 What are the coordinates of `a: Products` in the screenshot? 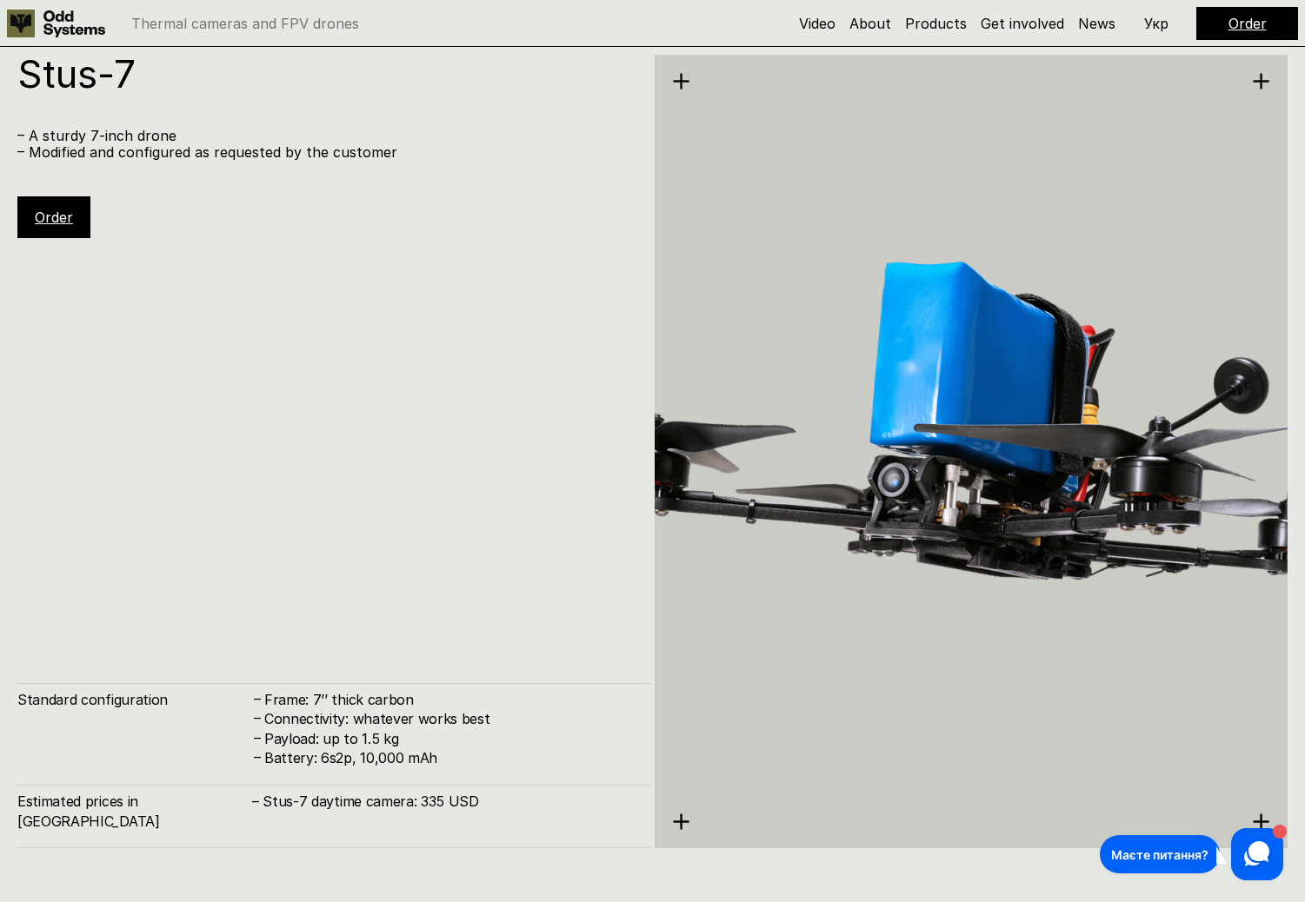 It's located at (935, 23).